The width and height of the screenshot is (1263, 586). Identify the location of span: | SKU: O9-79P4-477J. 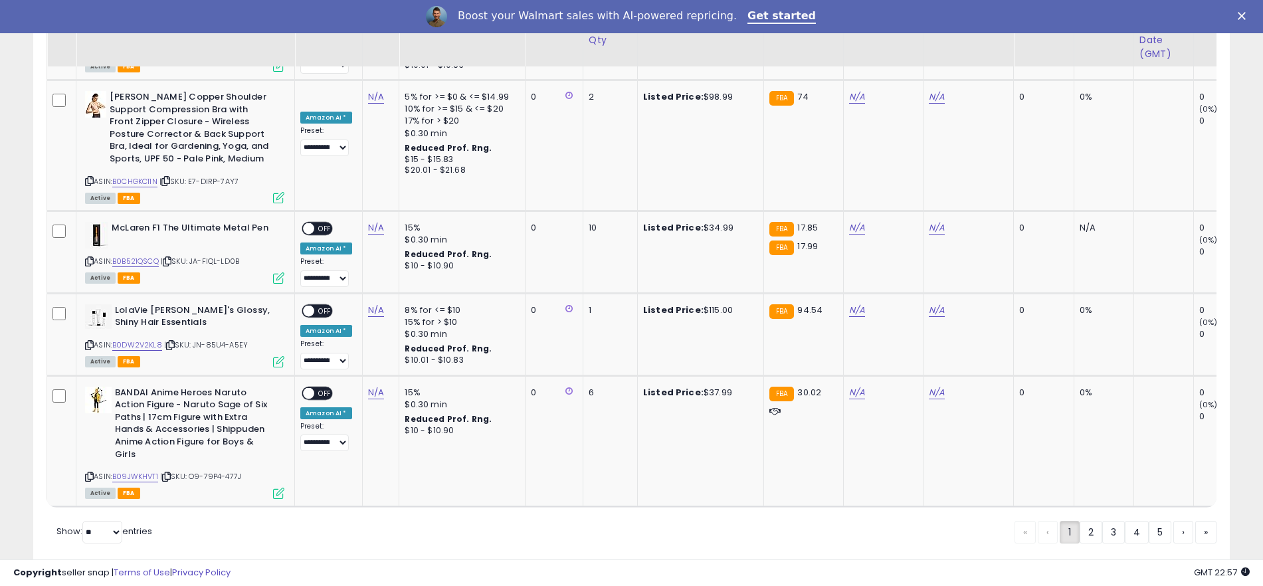
(201, 476).